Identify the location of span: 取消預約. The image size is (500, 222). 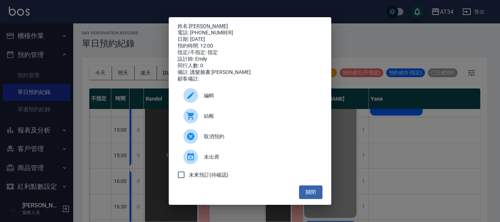
(260, 137).